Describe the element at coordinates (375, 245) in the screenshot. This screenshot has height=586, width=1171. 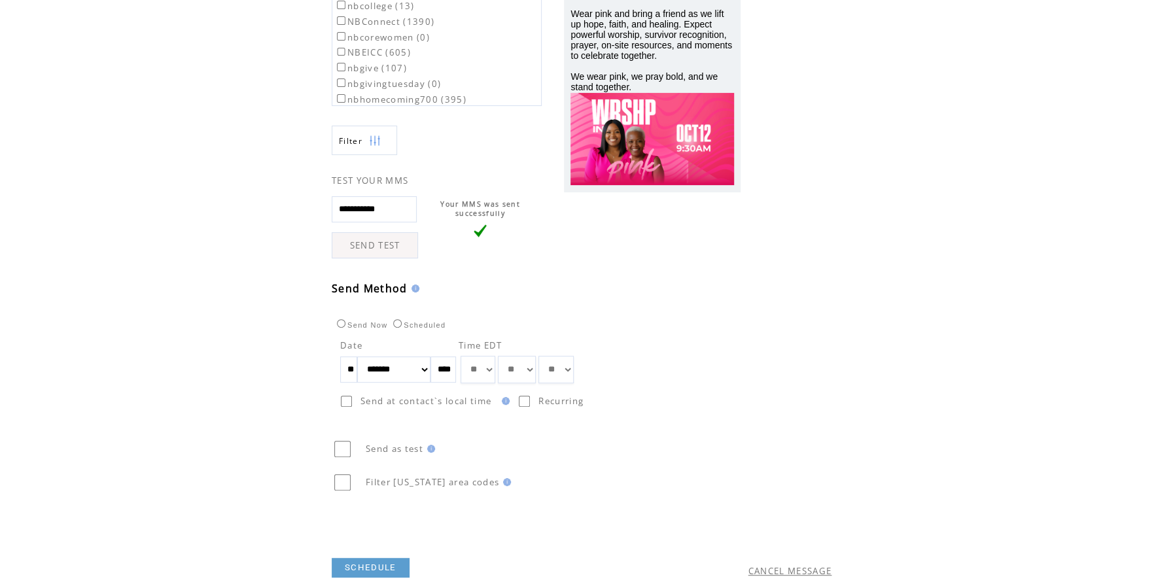
I see `a: SEND TEST` at that location.